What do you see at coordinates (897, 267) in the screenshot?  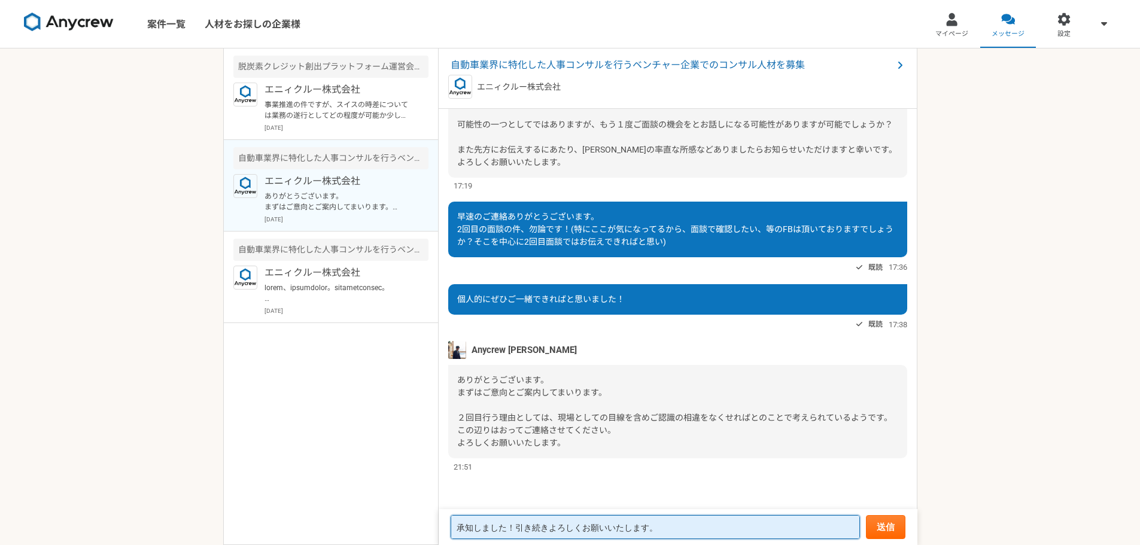 I see `span: 17:36` at bounding box center [897, 267].